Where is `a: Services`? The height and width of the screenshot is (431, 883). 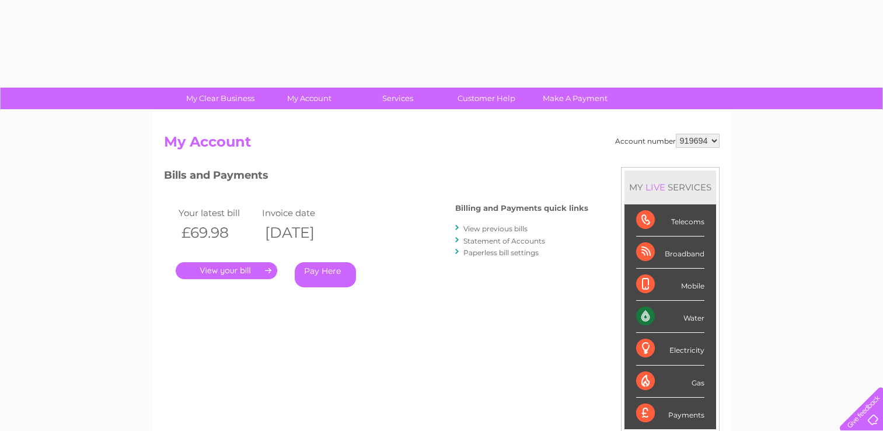
a: Services is located at coordinates (397, 98).